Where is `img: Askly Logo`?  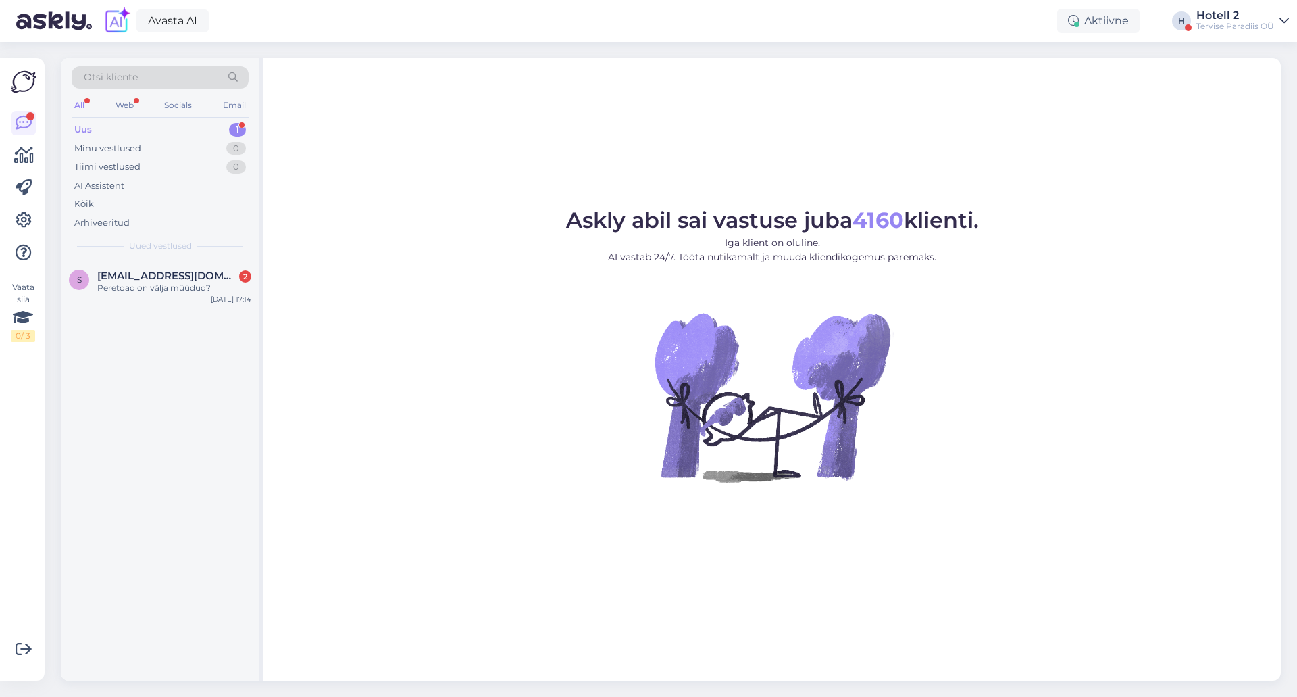
img: Askly Logo is located at coordinates (24, 82).